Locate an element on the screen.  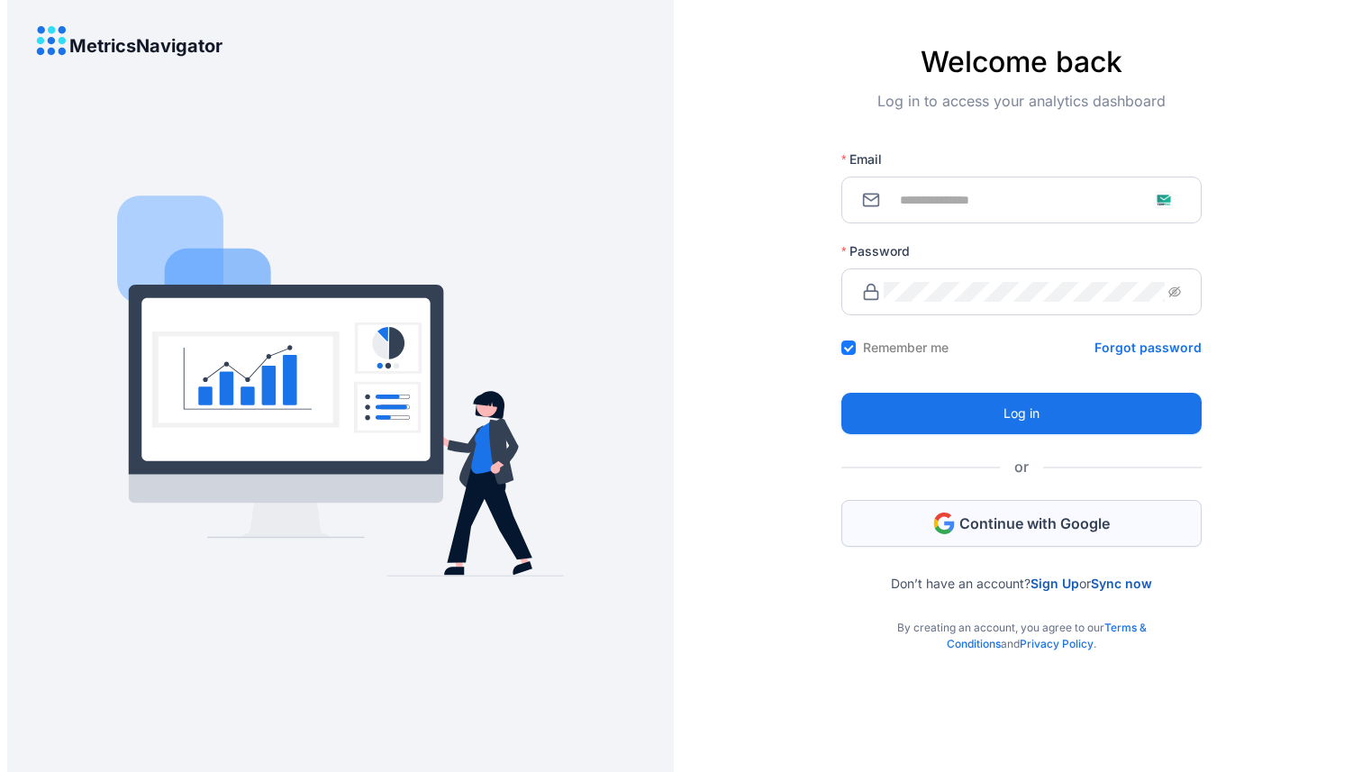
button: Continue with Google is located at coordinates (1022, 523).